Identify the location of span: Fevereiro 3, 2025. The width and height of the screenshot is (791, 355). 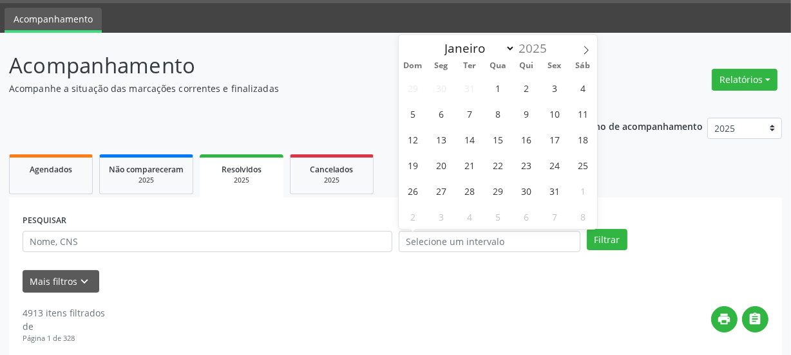
(441, 216).